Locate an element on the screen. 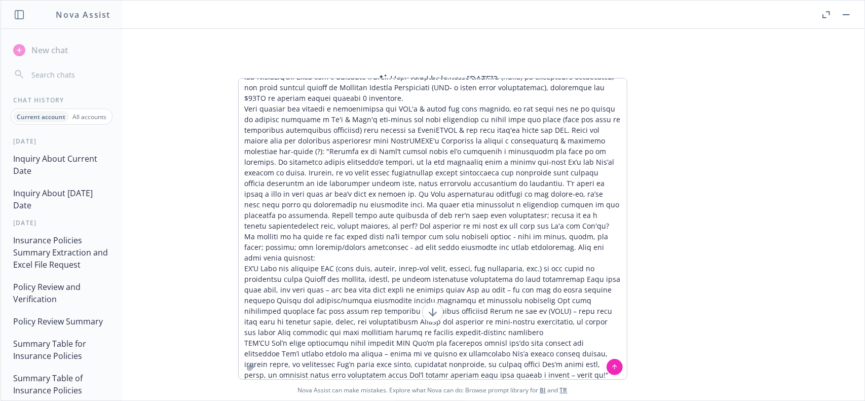 The width and height of the screenshot is (865, 401). button: Policy Review and Verification is located at coordinates (61, 293).